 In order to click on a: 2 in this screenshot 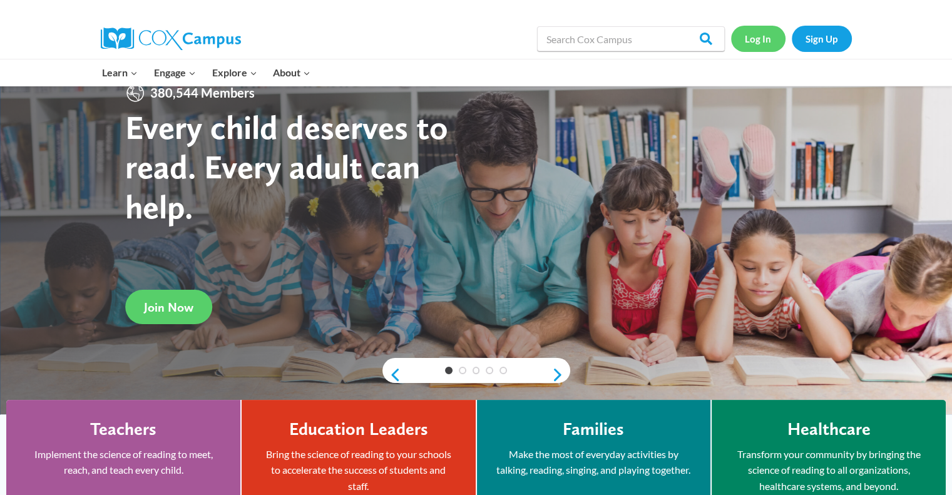, I will do `click(463, 371)`.